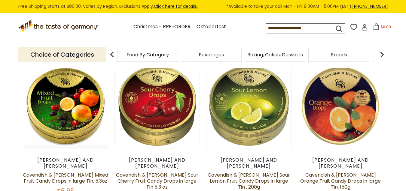  I want to click on img: next arrow, so click(382, 55).